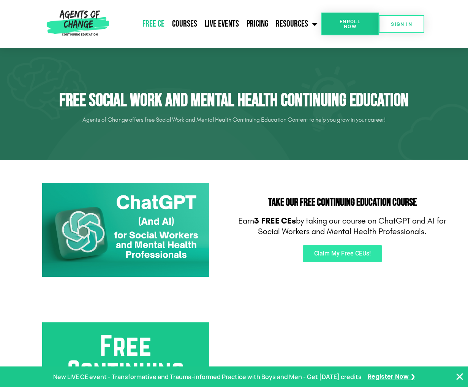 The height and width of the screenshot is (387, 468). I want to click on span: Claim My Free CEUs!, so click(342, 253).